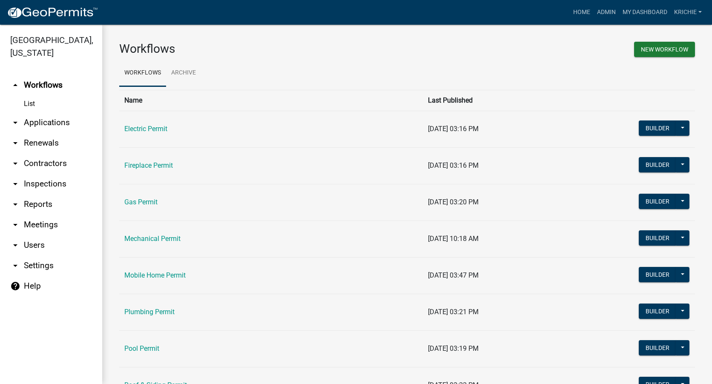 This screenshot has height=384, width=712. Describe the element at coordinates (664, 49) in the screenshot. I see `button: New Workflow` at that location.